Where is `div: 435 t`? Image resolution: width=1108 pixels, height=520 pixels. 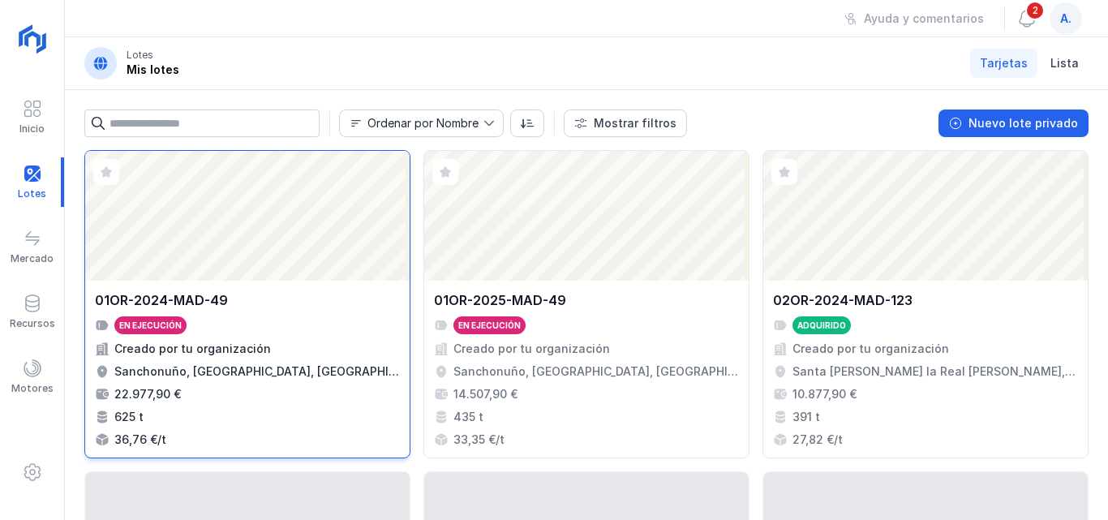
div: 435 t is located at coordinates (468, 417).